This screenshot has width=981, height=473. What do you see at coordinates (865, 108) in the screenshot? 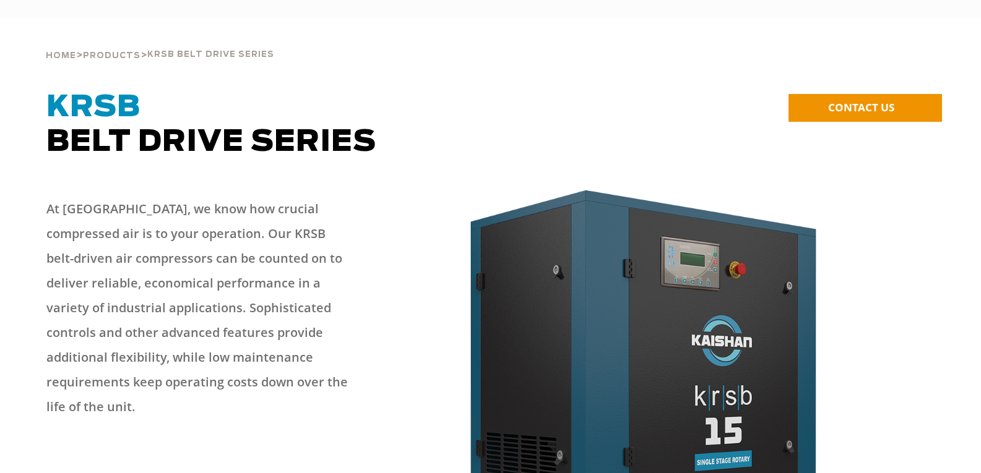
I see `a: CONTACT US` at bounding box center [865, 108].